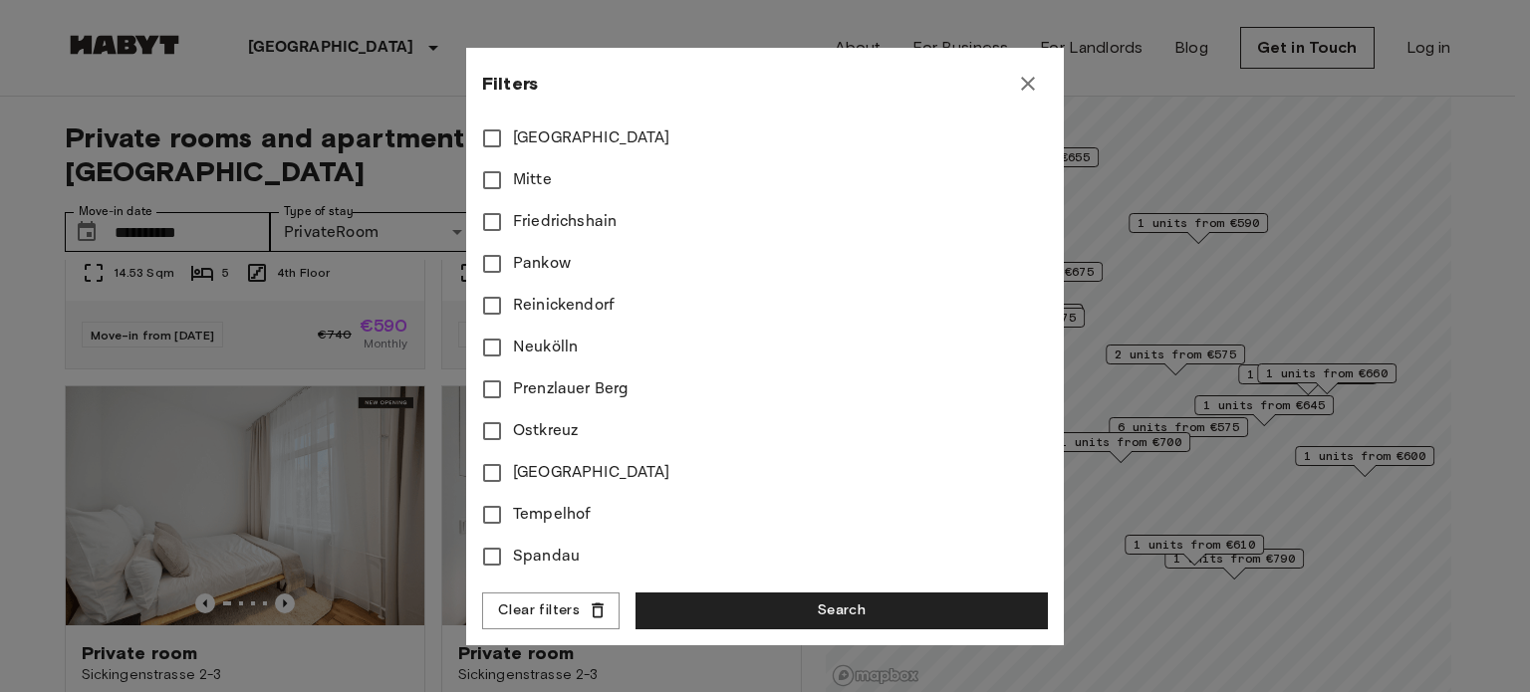 This screenshot has height=692, width=1530. I want to click on button: Clear filters, so click(551, 611).